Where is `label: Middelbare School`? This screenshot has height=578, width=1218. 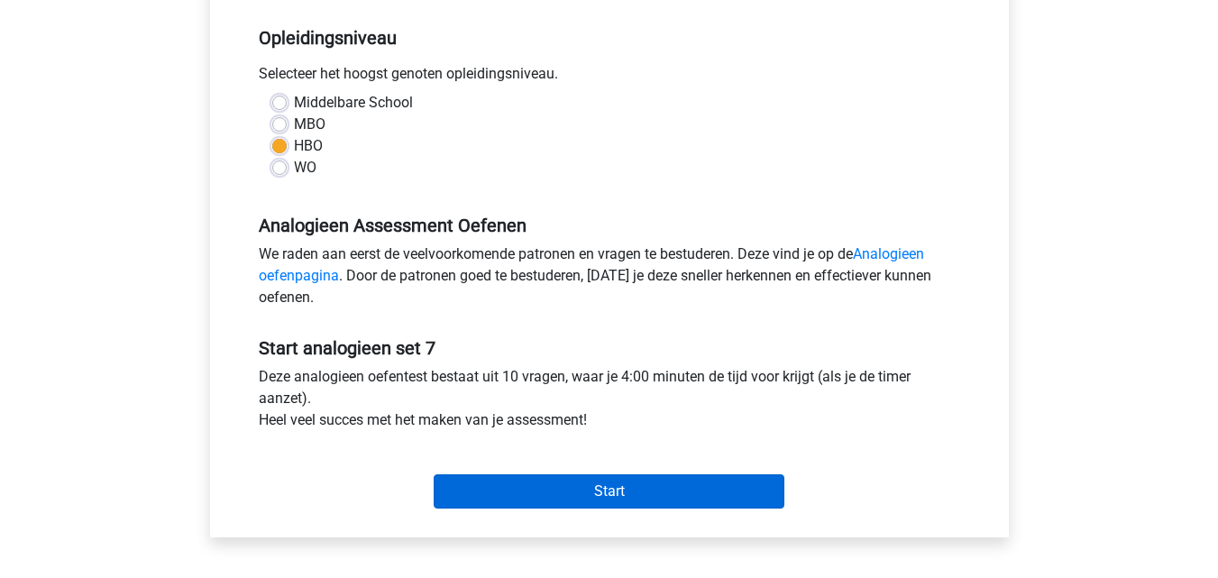 label: Middelbare School is located at coordinates (353, 103).